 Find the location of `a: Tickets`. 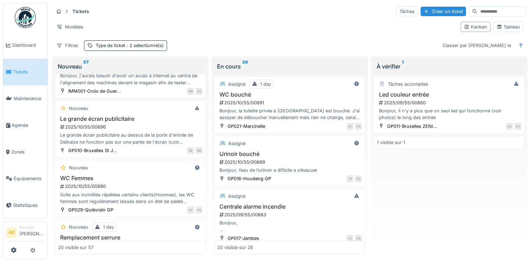

a: Tickets is located at coordinates (25, 72).